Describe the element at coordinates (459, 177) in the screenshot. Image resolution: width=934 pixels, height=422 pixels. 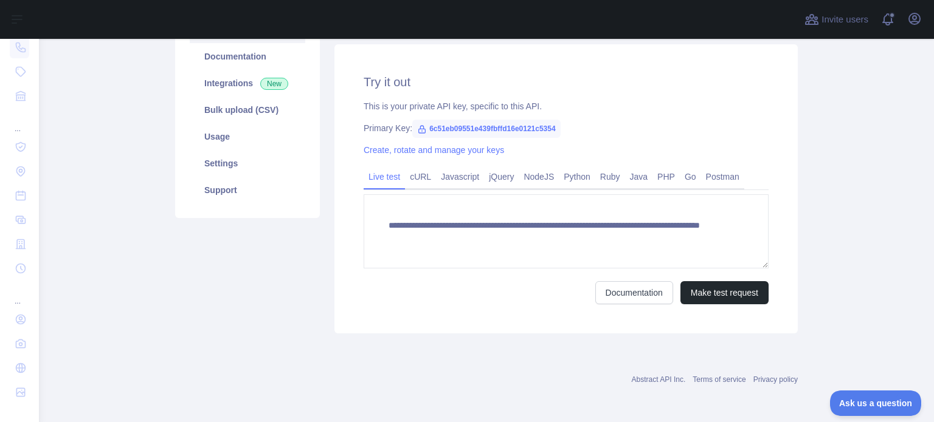
I see `a: Javascript` at that location.